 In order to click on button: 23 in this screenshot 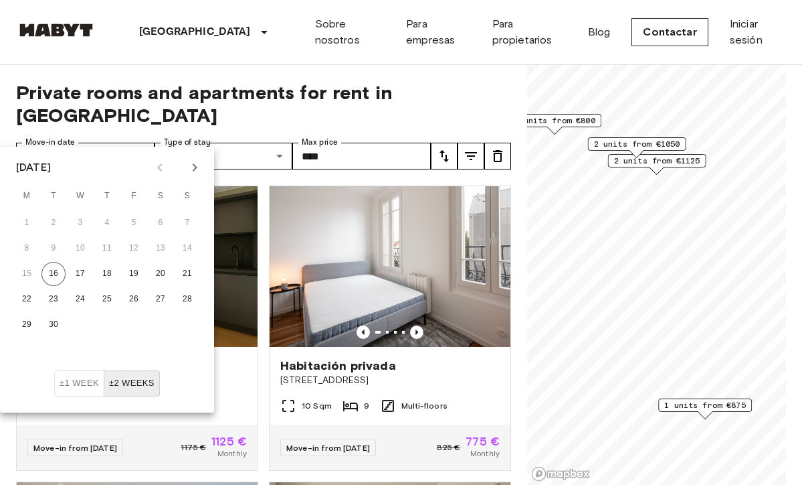, I will do `click(54, 299)`.